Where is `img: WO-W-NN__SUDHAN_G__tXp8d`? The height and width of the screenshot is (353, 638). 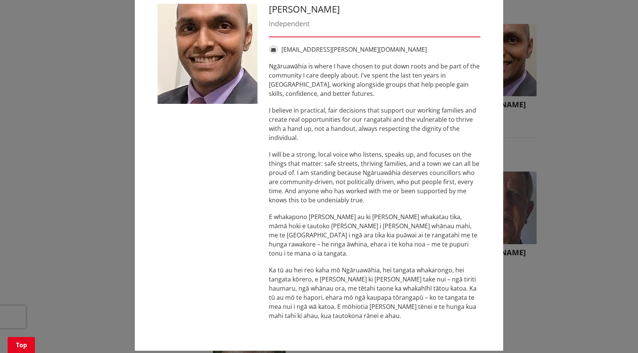 img: WO-W-NN__SUDHAN_G__tXp8d is located at coordinates (207, 54).